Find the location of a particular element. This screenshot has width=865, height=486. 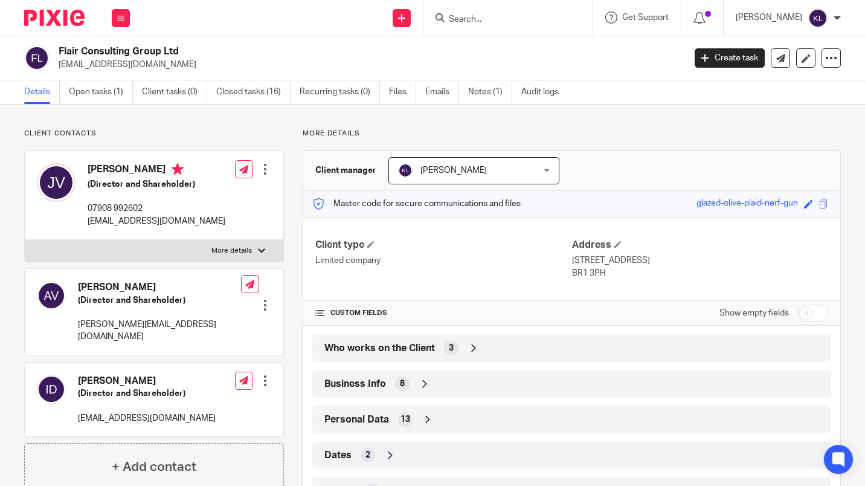

a: Emails is located at coordinates (442, 92).